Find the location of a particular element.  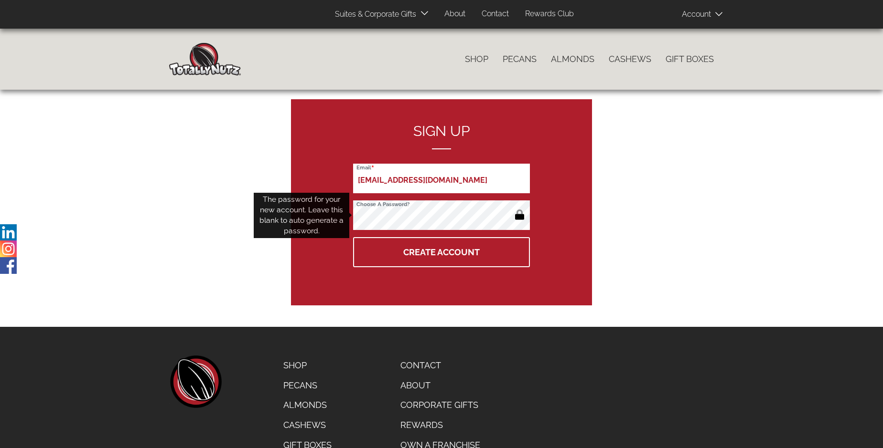

a: home is located at coordinates (195, 382).